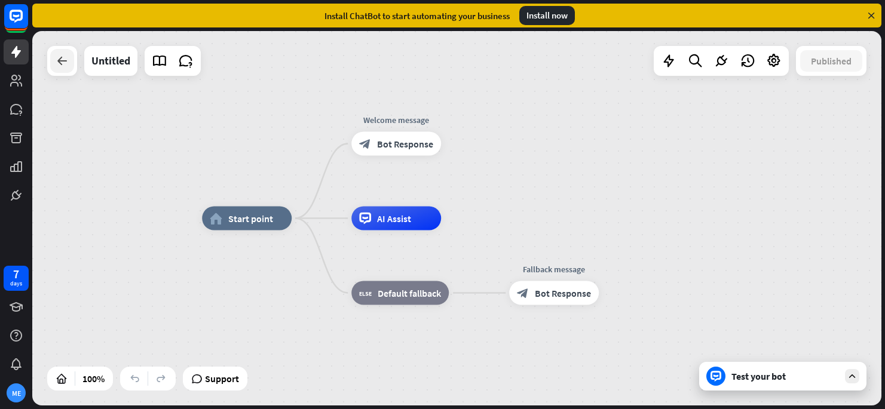 This screenshot has height=409, width=885. What do you see at coordinates (365, 293) in the screenshot?
I see `i: block_fallback` at bounding box center [365, 293].